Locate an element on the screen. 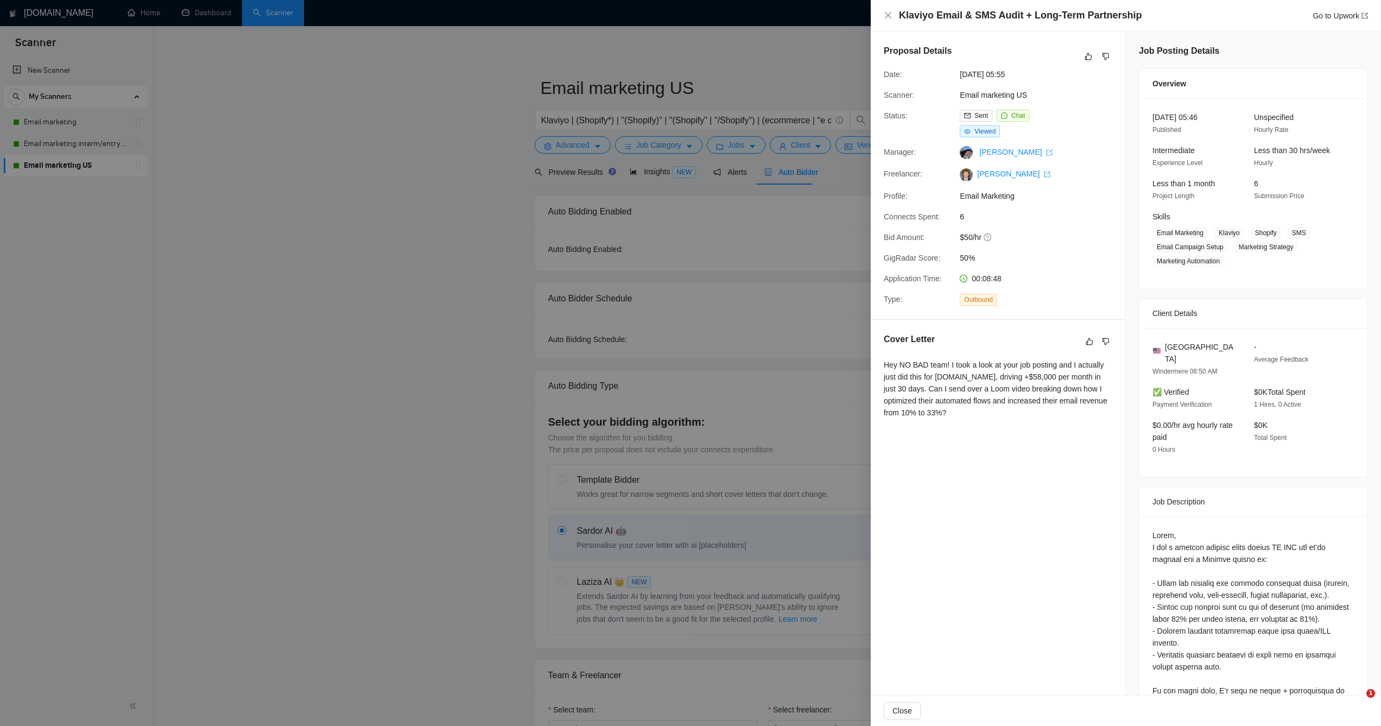  span: 1 Hires, 0 Active is located at coordinates (1277, 404).